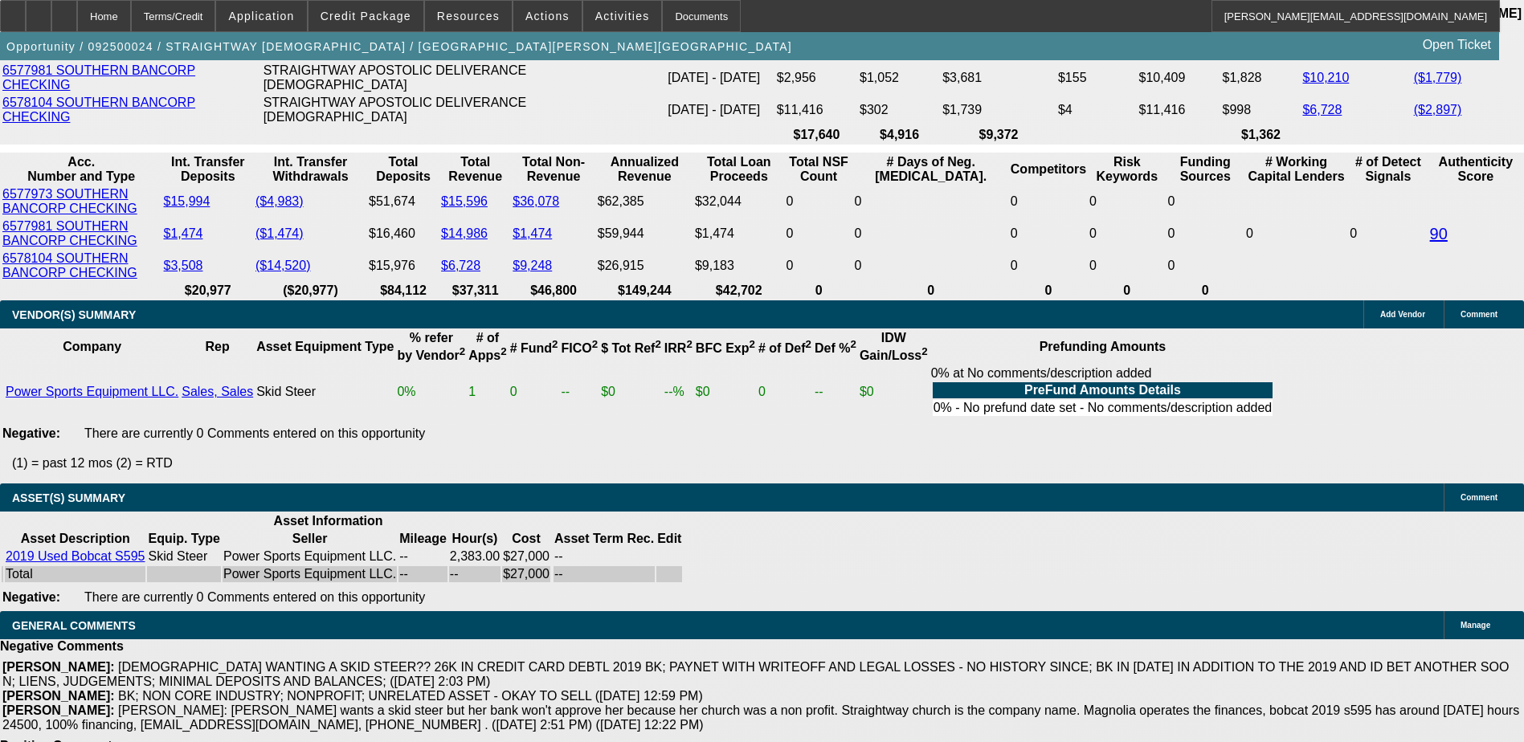  Describe the element at coordinates (1127, 169) in the screenshot. I see `th: Risk Keywords` at that location.